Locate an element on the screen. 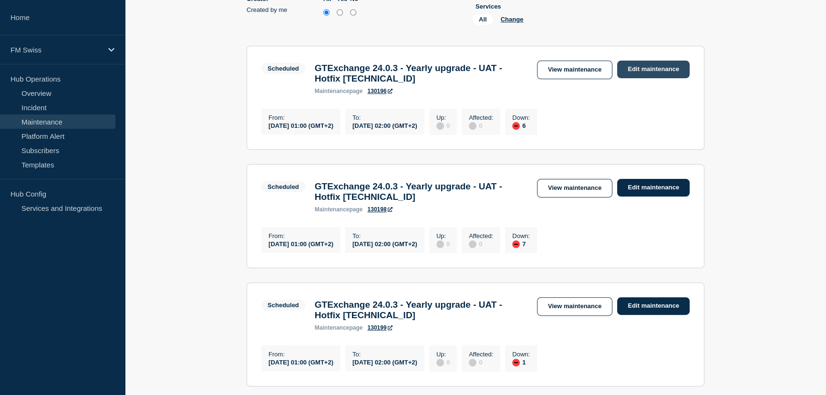  button: Change is located at coordinates (513, 19).